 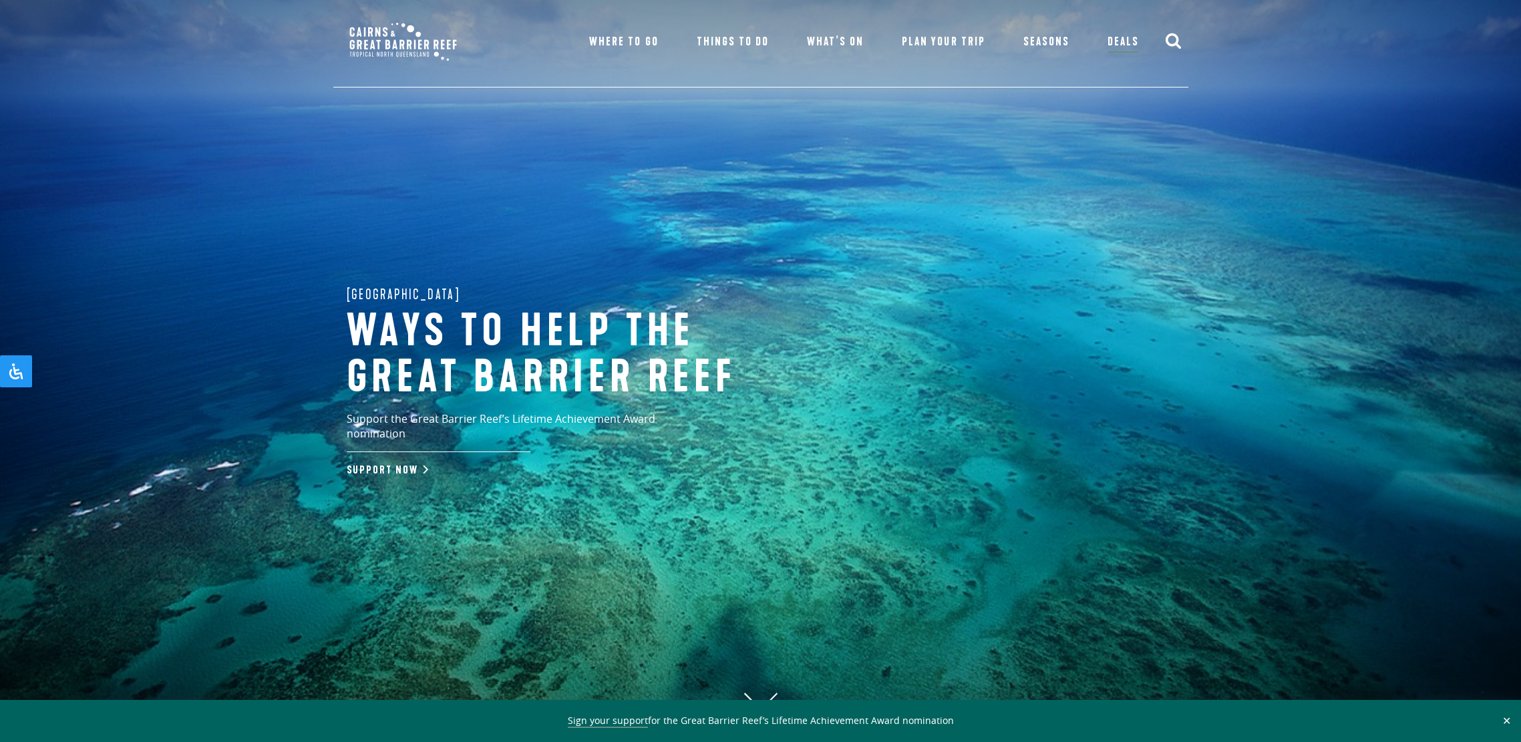 I want to click on a: Where To Go, so click(x=623, y=42).